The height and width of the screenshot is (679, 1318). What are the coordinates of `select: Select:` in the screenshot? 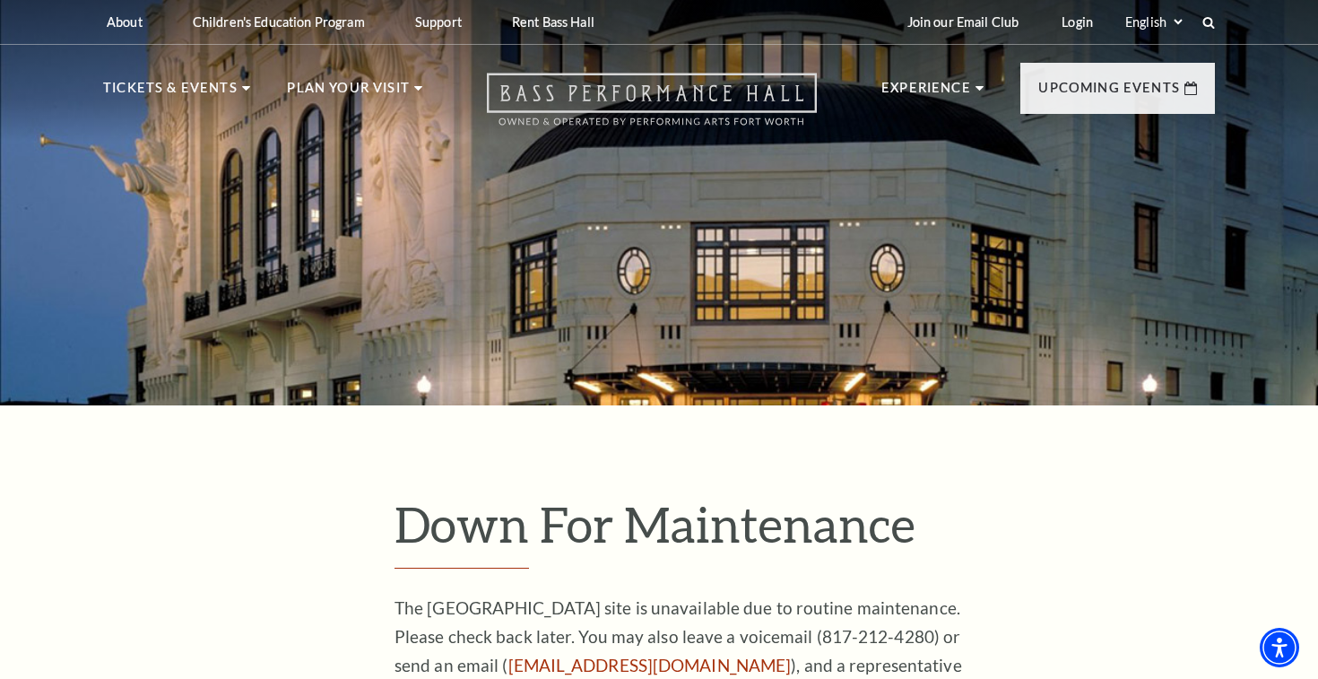 It's located at (1153, 22).